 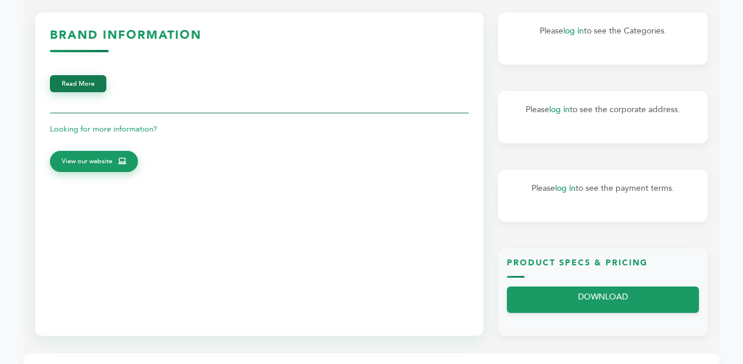 What do you see at coordinates (259, 129) in the screenshot?
I see `p: Looking for more information?` at bounding box center [259, 129].